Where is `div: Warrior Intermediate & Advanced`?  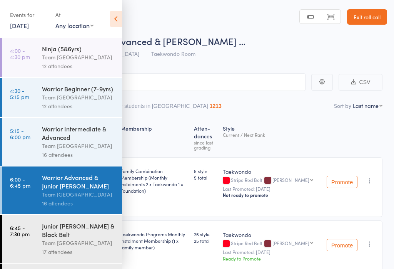
div: Warrior Intermediate & Advanced is located at coordinates (78, 133).